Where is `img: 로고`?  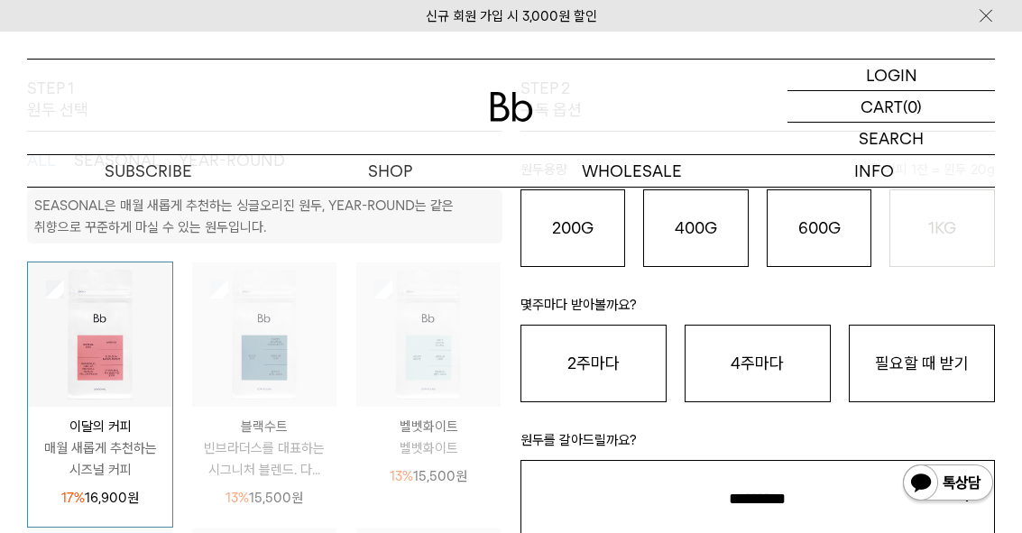
img: 로고 is located at coordinates (511, 106).